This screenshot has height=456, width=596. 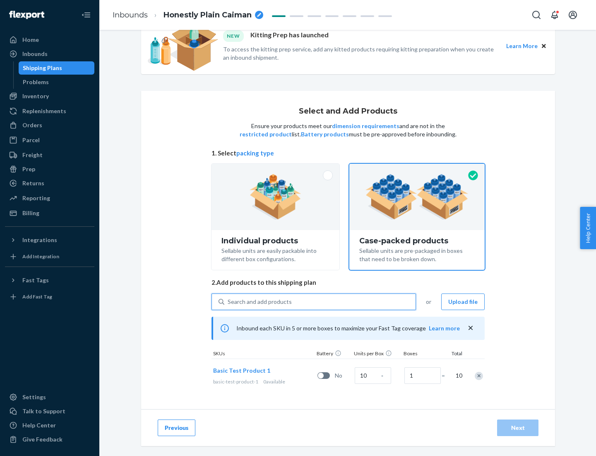 I want to click on span: 1. Select, so click(x=348, y=153).